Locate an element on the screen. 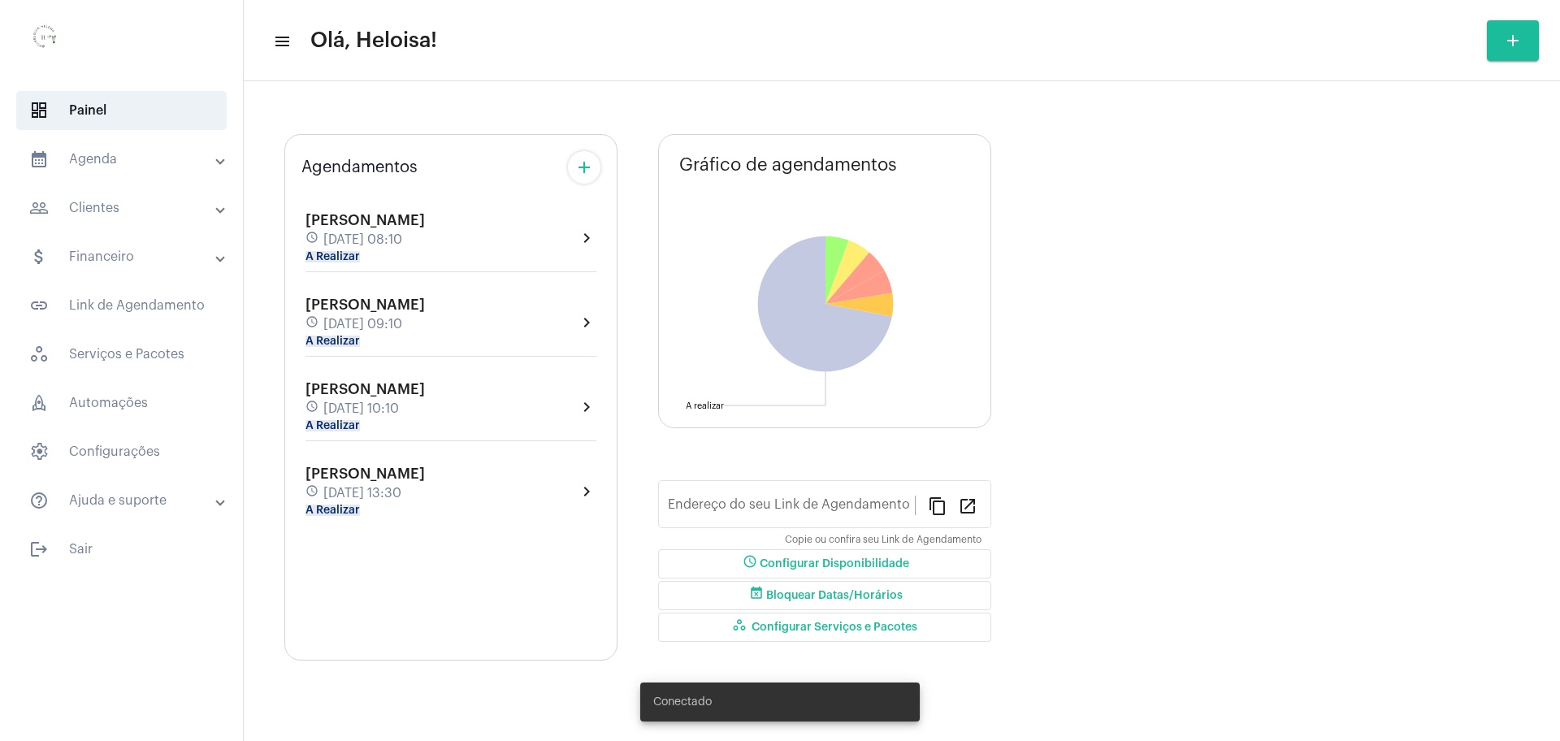 Image resolution: width=1560 pixels, height=741 pixels. mat-icon: workspaces_outlined is located at coordinates (742, 627).